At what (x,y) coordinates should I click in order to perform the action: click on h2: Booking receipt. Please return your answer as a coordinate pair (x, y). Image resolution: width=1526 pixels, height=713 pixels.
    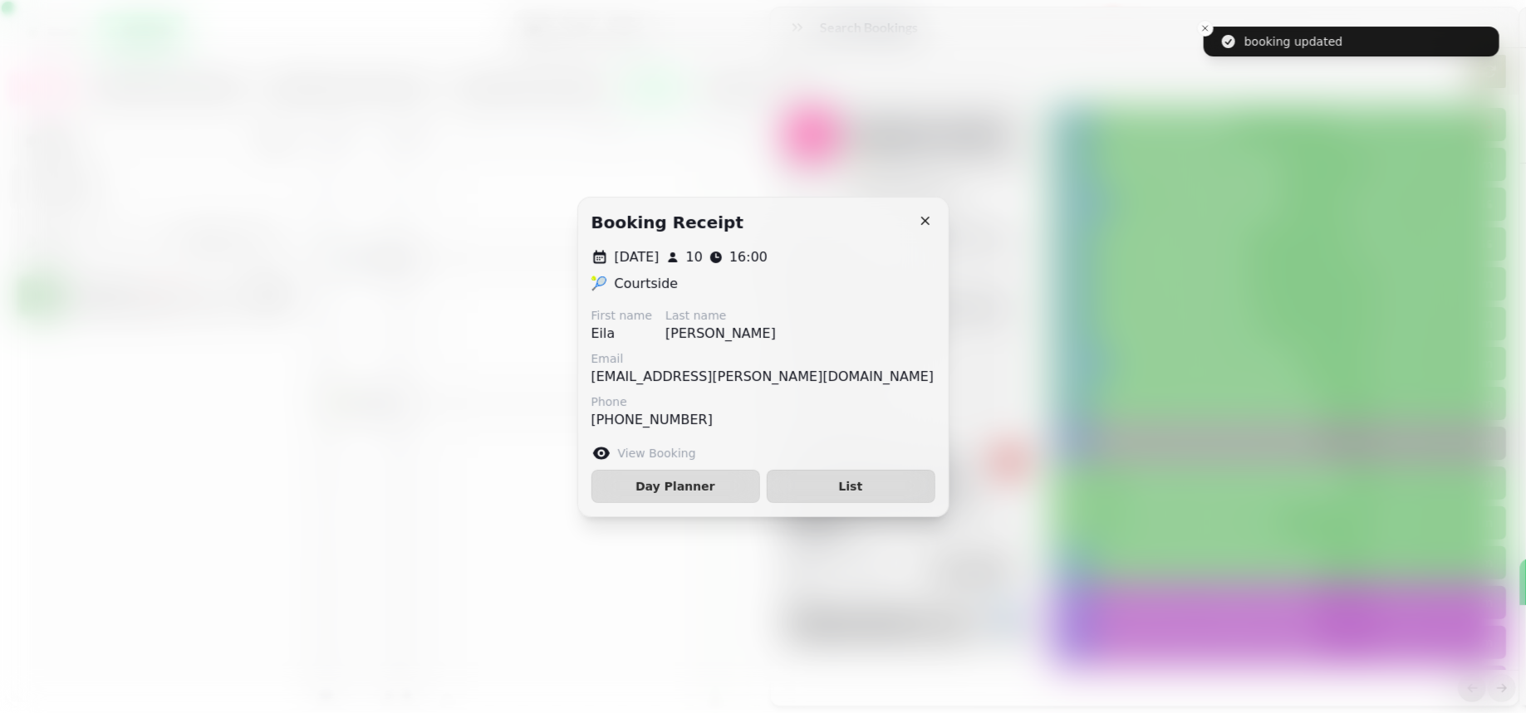
    Looking at the image, I should click on (668, 223).